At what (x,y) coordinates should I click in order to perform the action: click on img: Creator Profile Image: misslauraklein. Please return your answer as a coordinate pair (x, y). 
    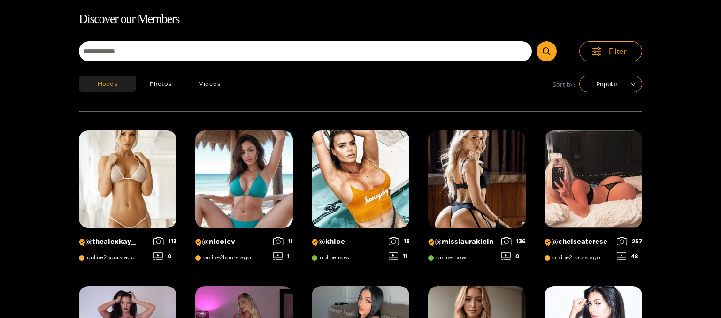
    Looking at the image, I should click on (477, 179).